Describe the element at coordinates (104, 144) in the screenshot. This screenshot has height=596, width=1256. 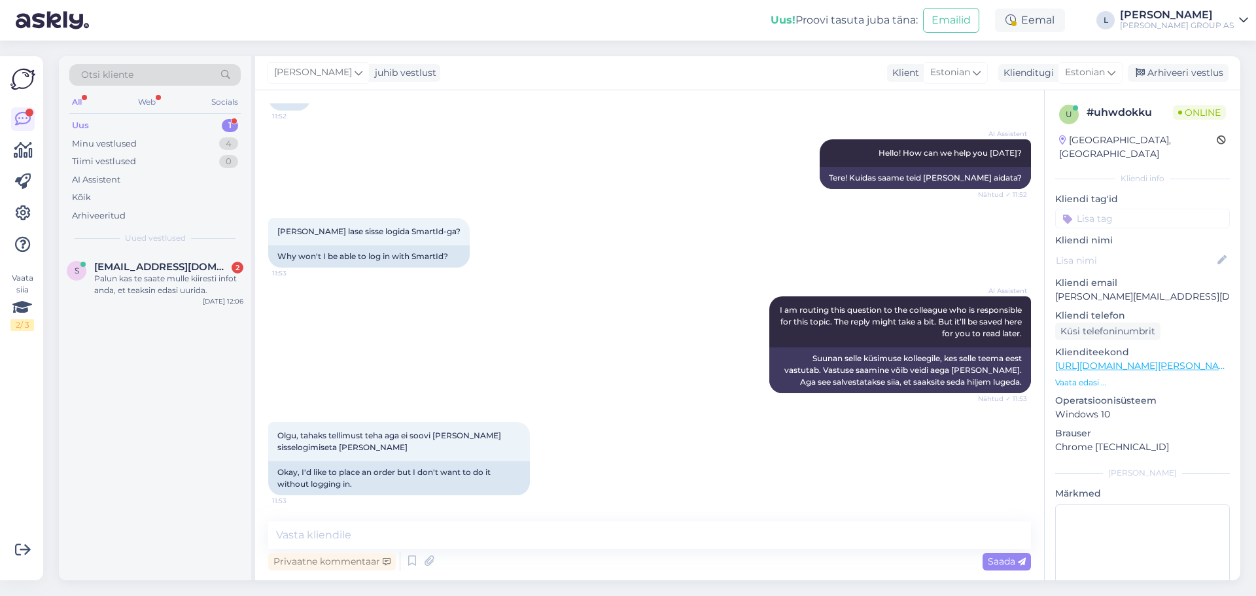
I see `div: Minu vestlused` at that location.